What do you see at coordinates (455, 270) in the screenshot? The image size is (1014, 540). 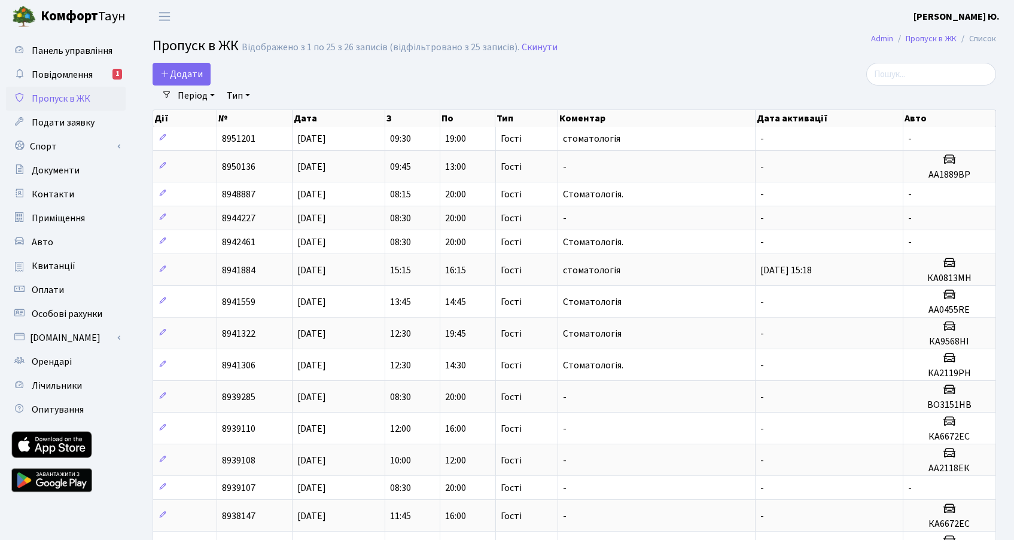 I see `span: 16:15` at bounding box center [455, 270].